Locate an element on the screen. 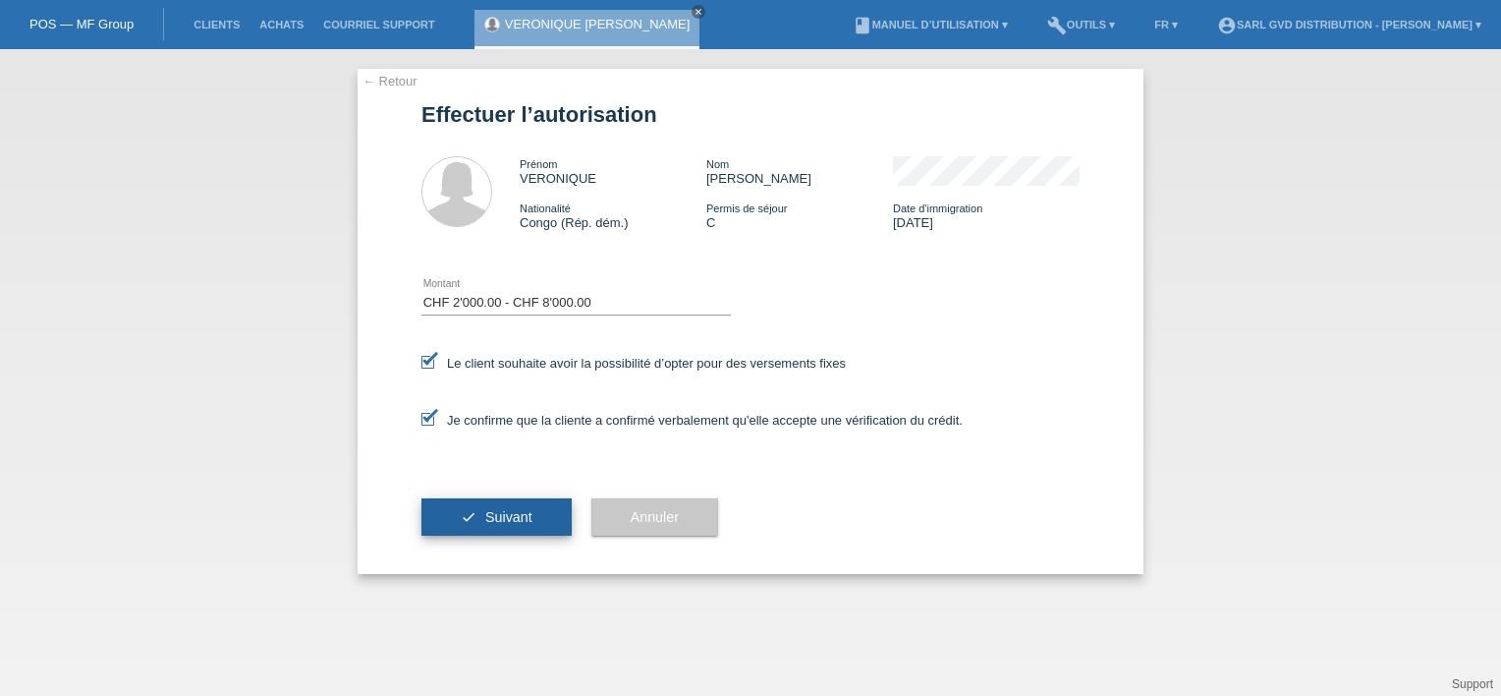 This screenshot has width=1501, height=696. a: FR ▾ is located at coordinates (1166, 25).